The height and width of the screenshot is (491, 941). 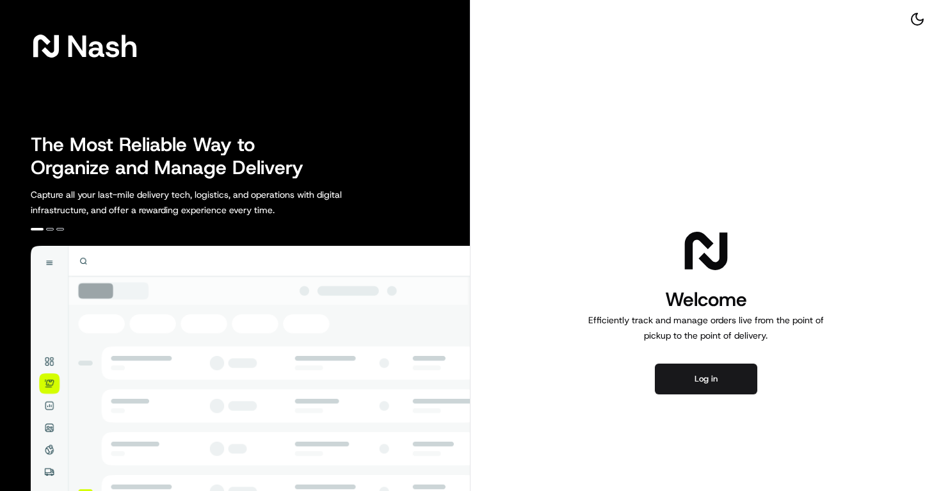 What do you see at coordinates (706, 300) in the screenshot?
I see `h1: Welcome` at bounding box center [706, 300].